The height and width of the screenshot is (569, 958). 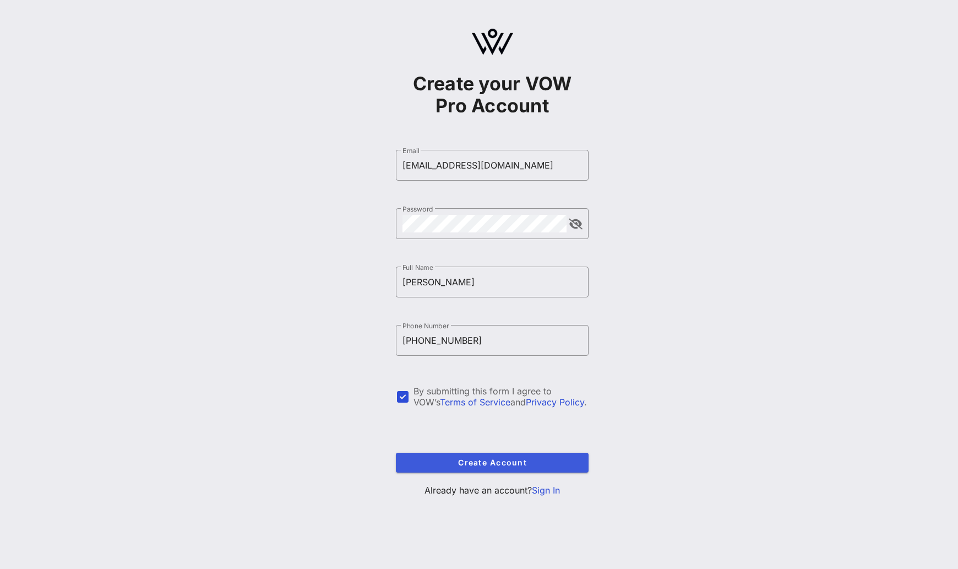 What do you see at coordinates (545, 490) in the screenshot?
I see `a: Sign In` at bounding box center [545, 490].